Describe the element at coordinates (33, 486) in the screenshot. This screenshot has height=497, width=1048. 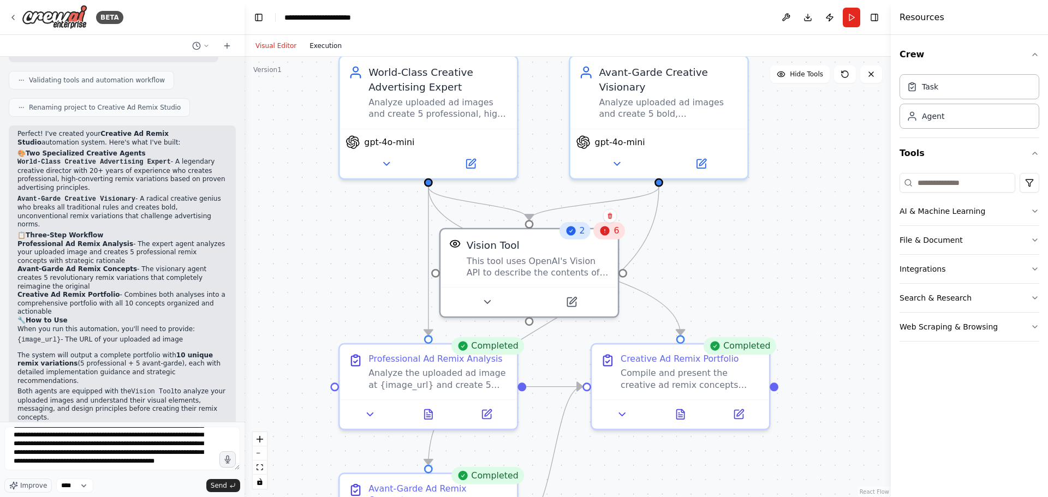
I see `span: Improve` at that location.